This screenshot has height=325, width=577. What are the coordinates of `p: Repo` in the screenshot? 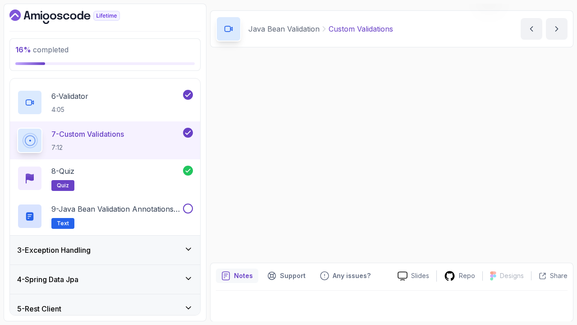 It's located at (467, 275).